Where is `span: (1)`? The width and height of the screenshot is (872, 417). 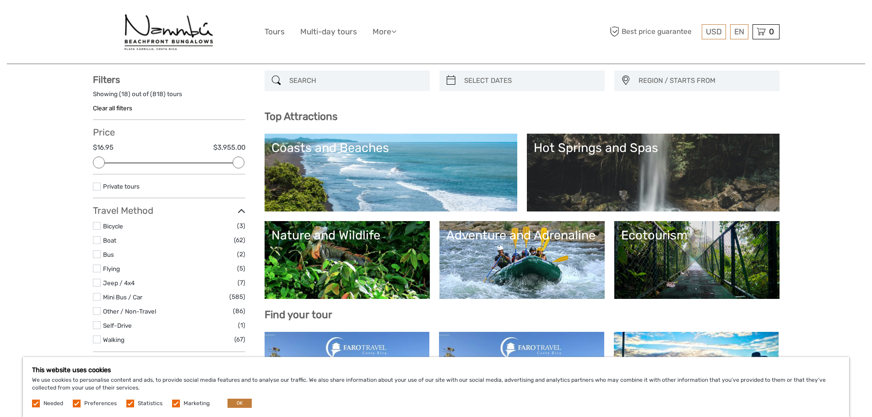
span: (1) is located at coordinates (242, 325).